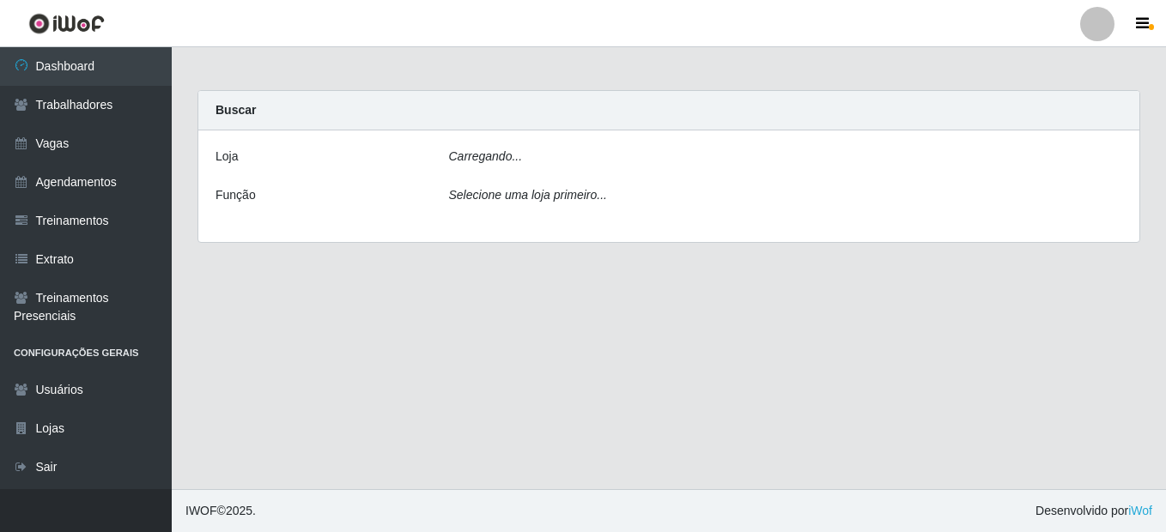 Image resolution: width=1166 pixels, height=532 pixels. I want to click on span: © 2025 ., so click(221, 511).